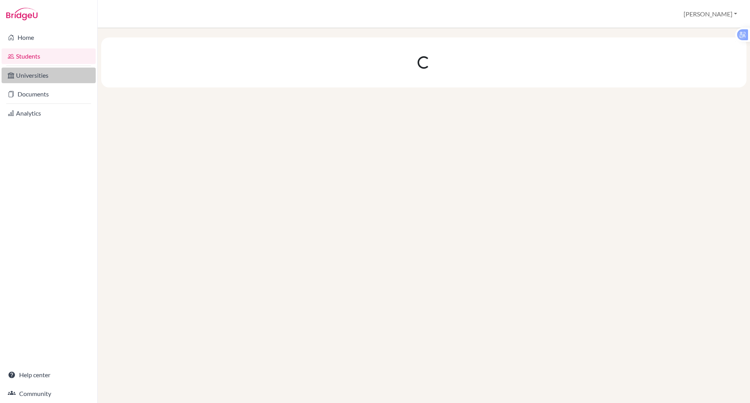  Describe the element at coordinates (48, 375) in the screenshot. I see `a: Help center` at that location.